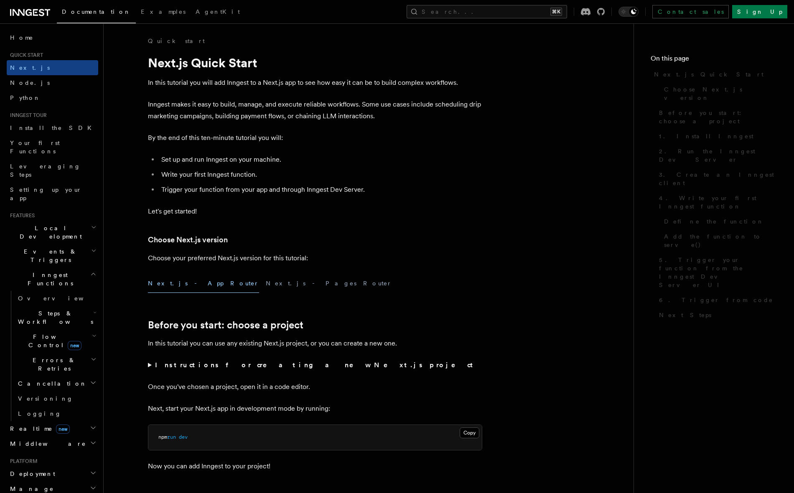 The width and height of the screenshot is (794, 493). What do you see at coordinates (52, 444) in the screenshot?
I see `button: Middleware` at bounding box center [52, 444].